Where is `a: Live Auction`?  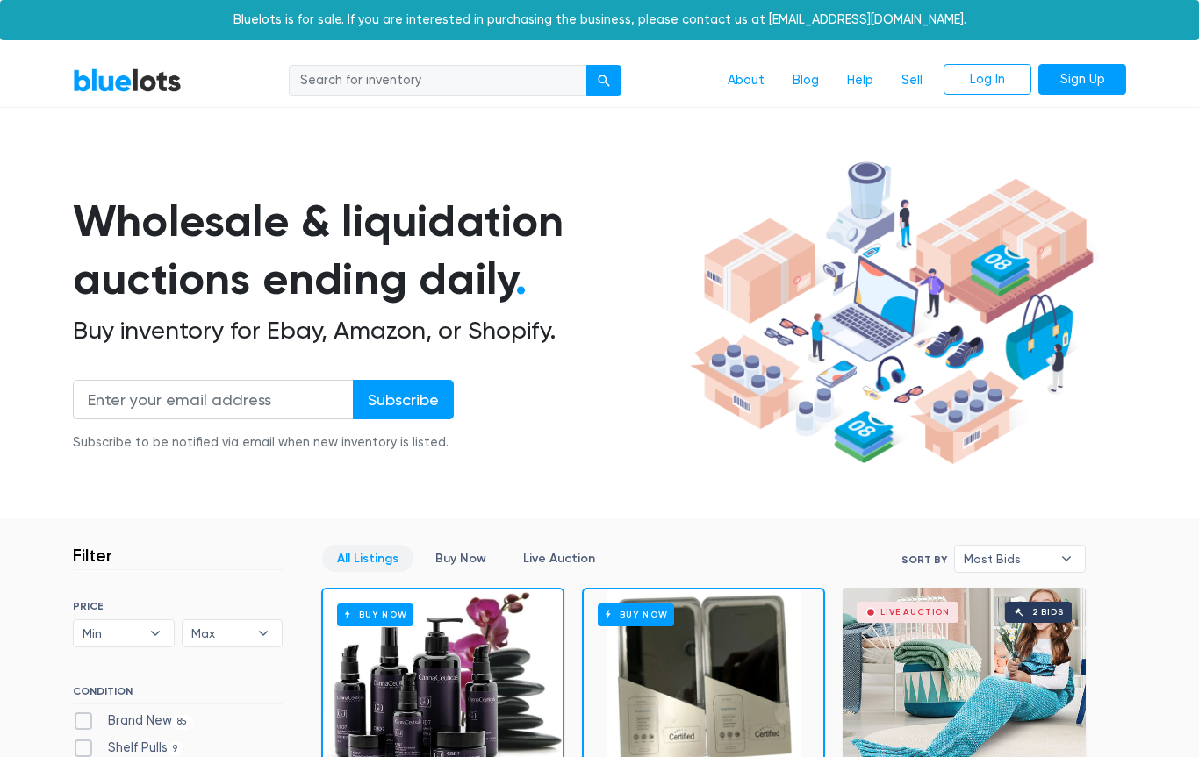
a: Live Auction is located at coordinates (559, 558).